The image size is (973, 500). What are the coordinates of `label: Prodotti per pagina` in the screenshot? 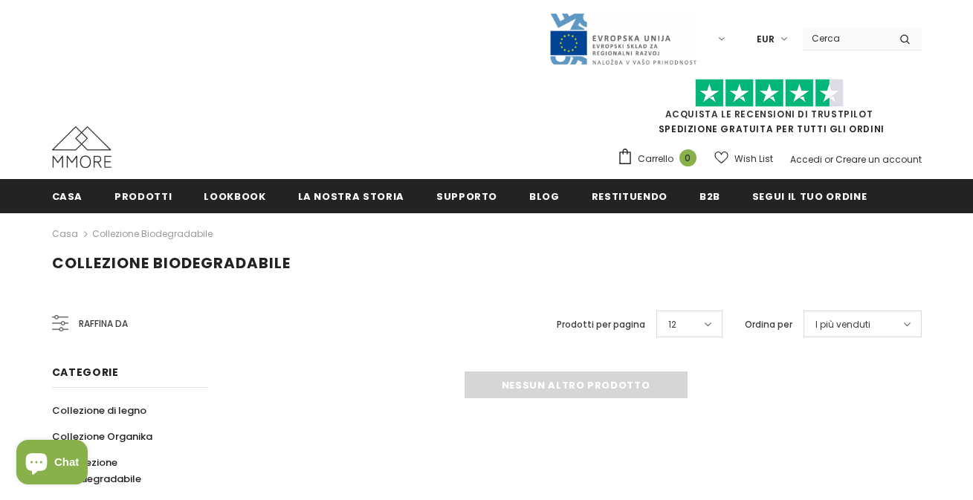 It's located at (601, 325).